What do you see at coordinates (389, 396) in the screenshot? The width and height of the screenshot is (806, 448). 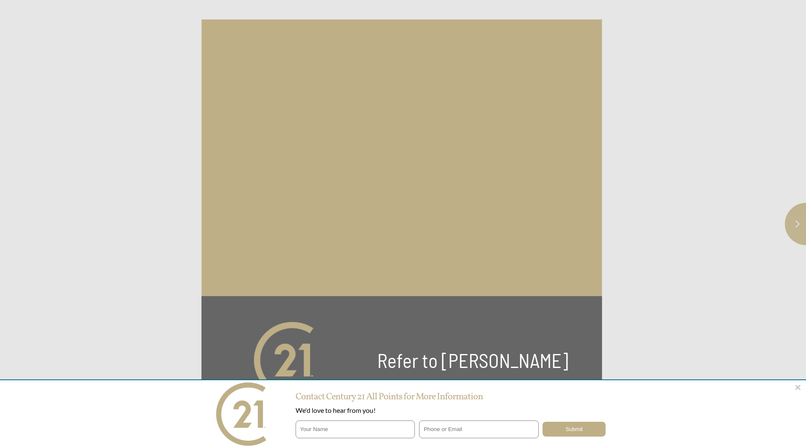 I see `span: Contact Century 21 All Points for More Information` at bounding box center [389, 396].